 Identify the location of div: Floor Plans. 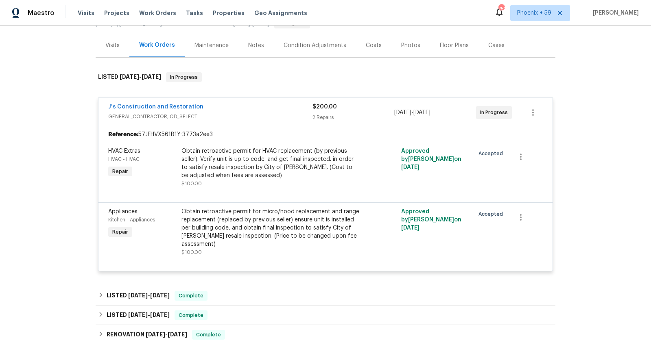
(454, 46).